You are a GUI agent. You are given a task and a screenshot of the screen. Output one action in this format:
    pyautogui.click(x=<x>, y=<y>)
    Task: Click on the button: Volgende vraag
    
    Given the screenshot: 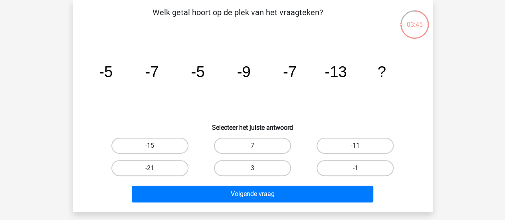 What is the action you would take?
    pyautogui.click(x=252, y=194)
    